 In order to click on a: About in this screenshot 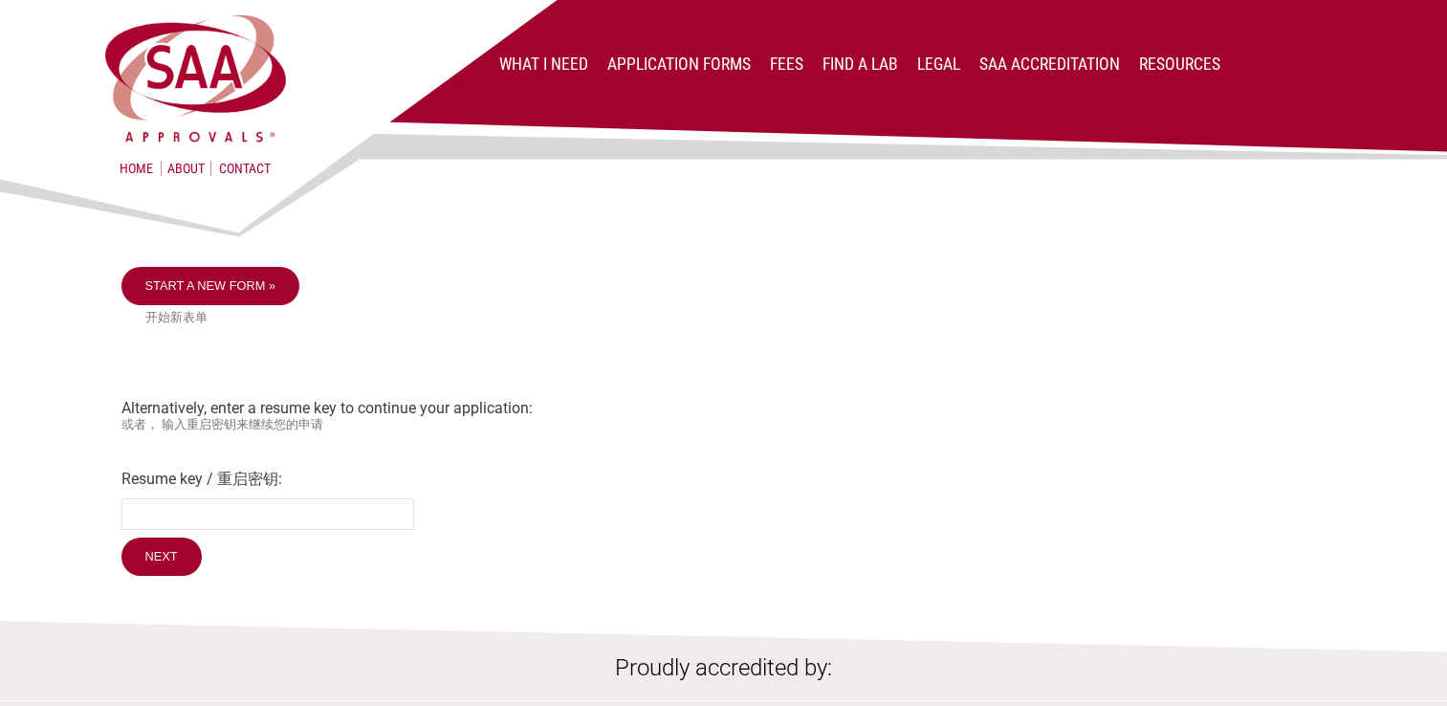, I will do `click(186, 168)`.